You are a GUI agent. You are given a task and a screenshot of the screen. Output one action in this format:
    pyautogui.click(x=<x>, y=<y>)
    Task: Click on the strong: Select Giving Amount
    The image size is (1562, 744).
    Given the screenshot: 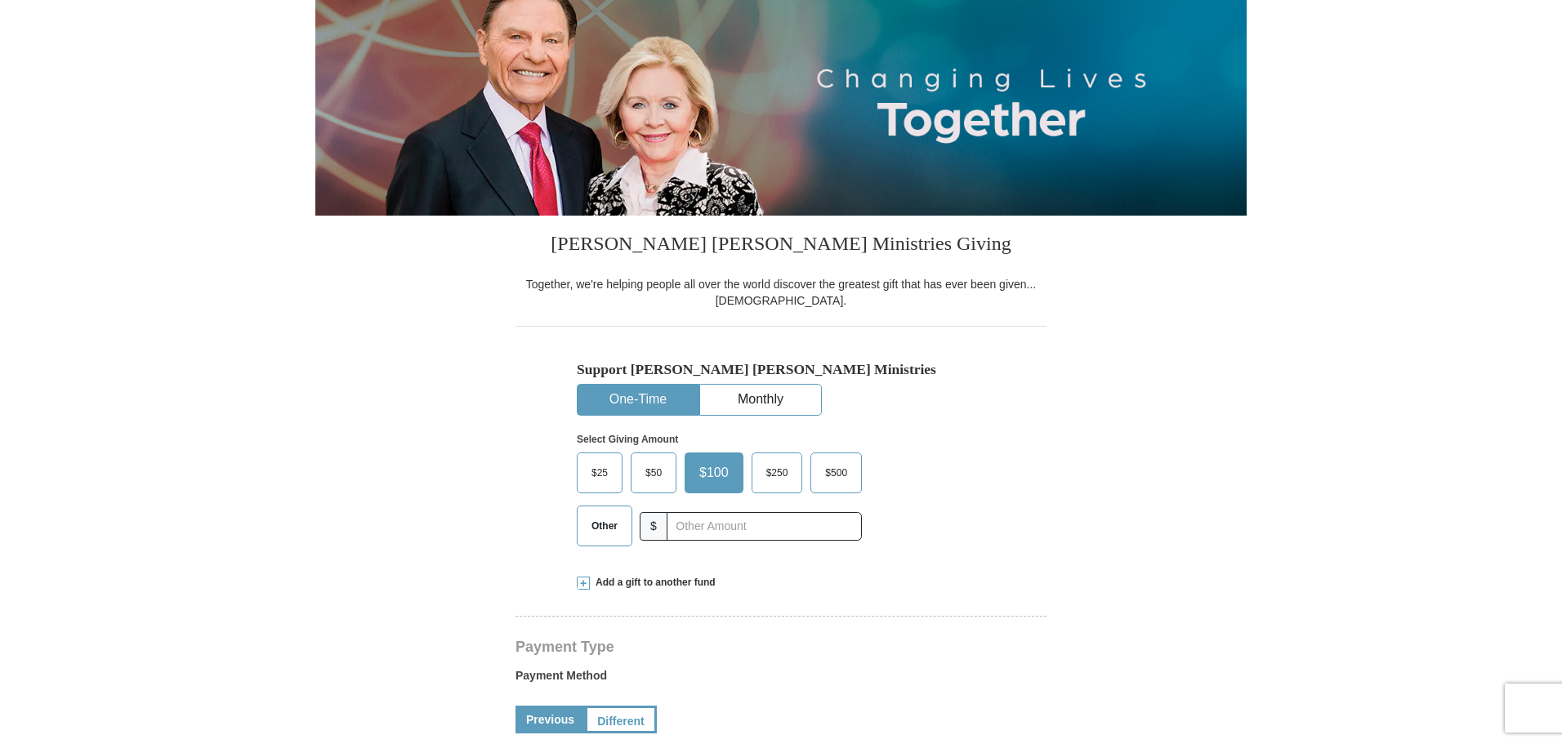 What is the action you would take?
    pyautogui.click(x=627, y=439)
    